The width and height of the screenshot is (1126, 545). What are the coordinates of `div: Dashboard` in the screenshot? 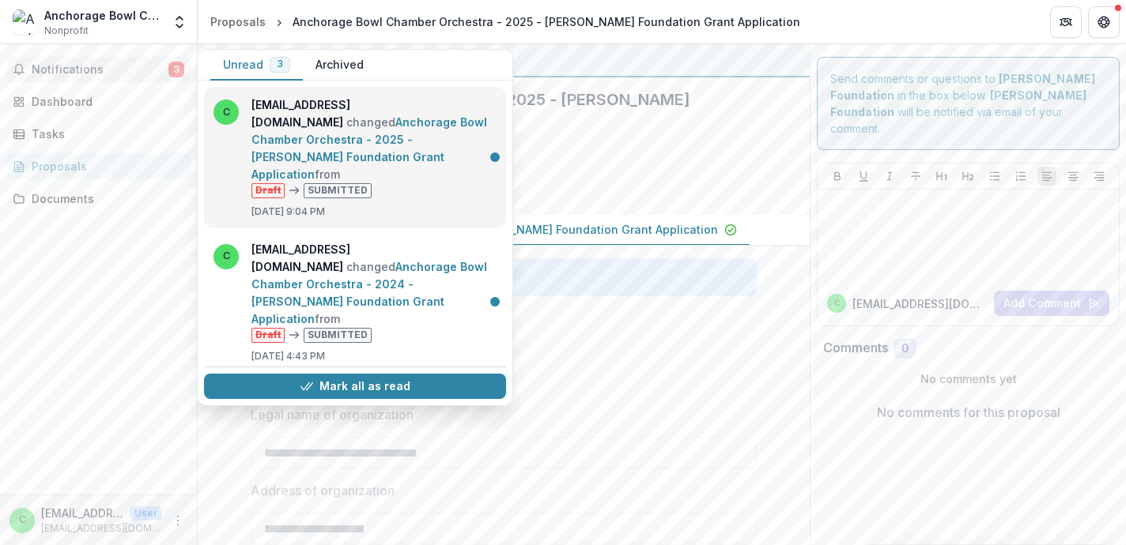 It's located at (104, 101).